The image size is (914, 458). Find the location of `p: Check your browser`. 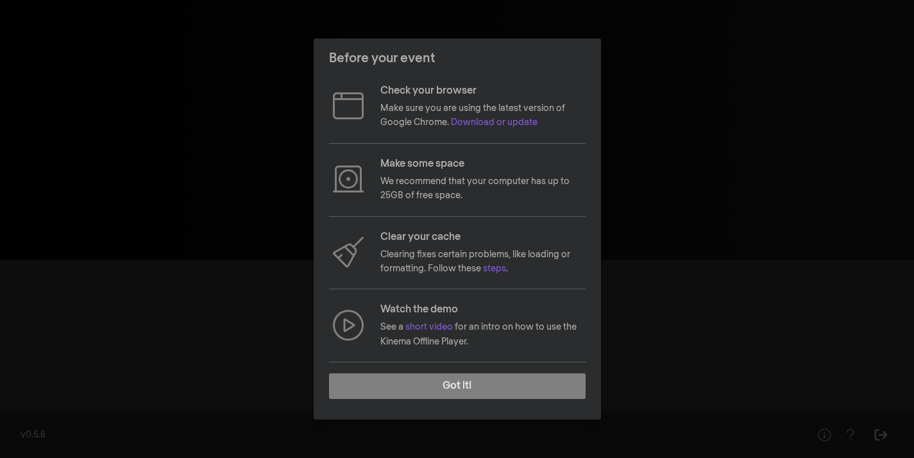

p: Check your browser is located at coordinates (483, 91).